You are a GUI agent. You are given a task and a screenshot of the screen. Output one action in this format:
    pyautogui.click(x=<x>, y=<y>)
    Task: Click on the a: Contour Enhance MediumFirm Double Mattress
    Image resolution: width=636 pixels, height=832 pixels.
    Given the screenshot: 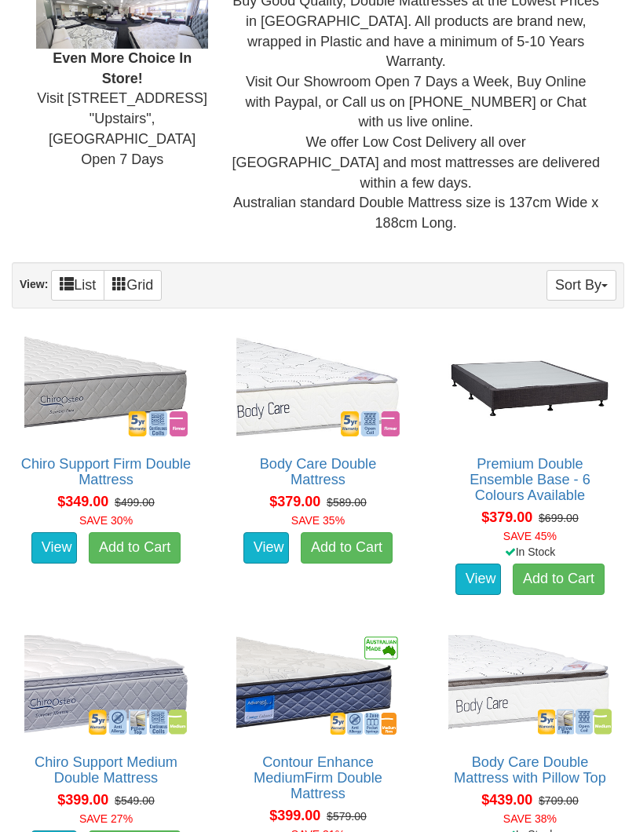 What is the action you would take?
    pyautogui.click(x=318, y=778)
    